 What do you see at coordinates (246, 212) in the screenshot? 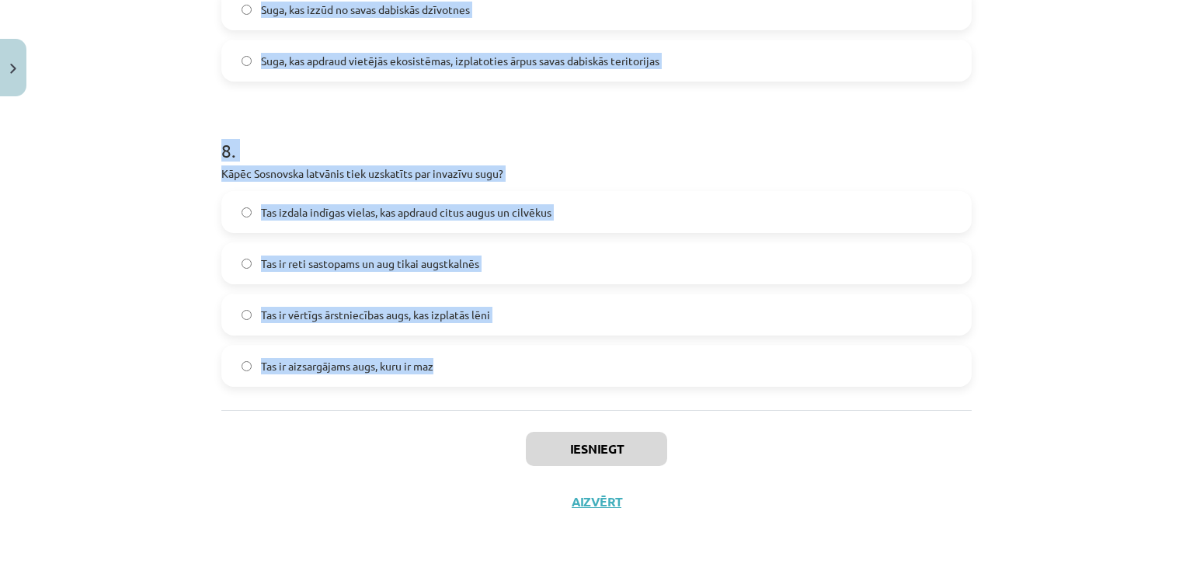
I see `input: Tas izdala indīgas vielas, kas apdraud citus augus un cilvēkus` at bounding box center [246, 212].